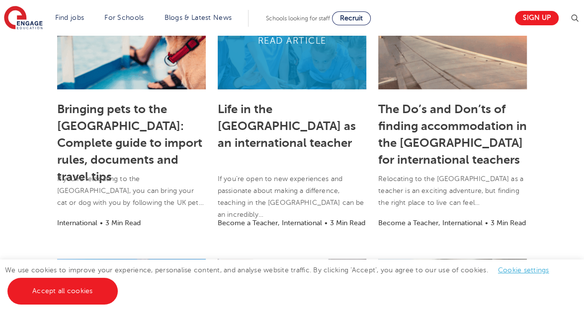 The height and width of the screenshot is (313, 584). I want to click on li: International, so click(77, 223).